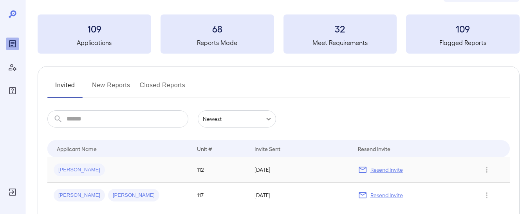 The height and width of the screenshot is (214, 529). Describe the element at coordinates (217, 43) in the screenshot. I see `h5: Reports Made` at that location.